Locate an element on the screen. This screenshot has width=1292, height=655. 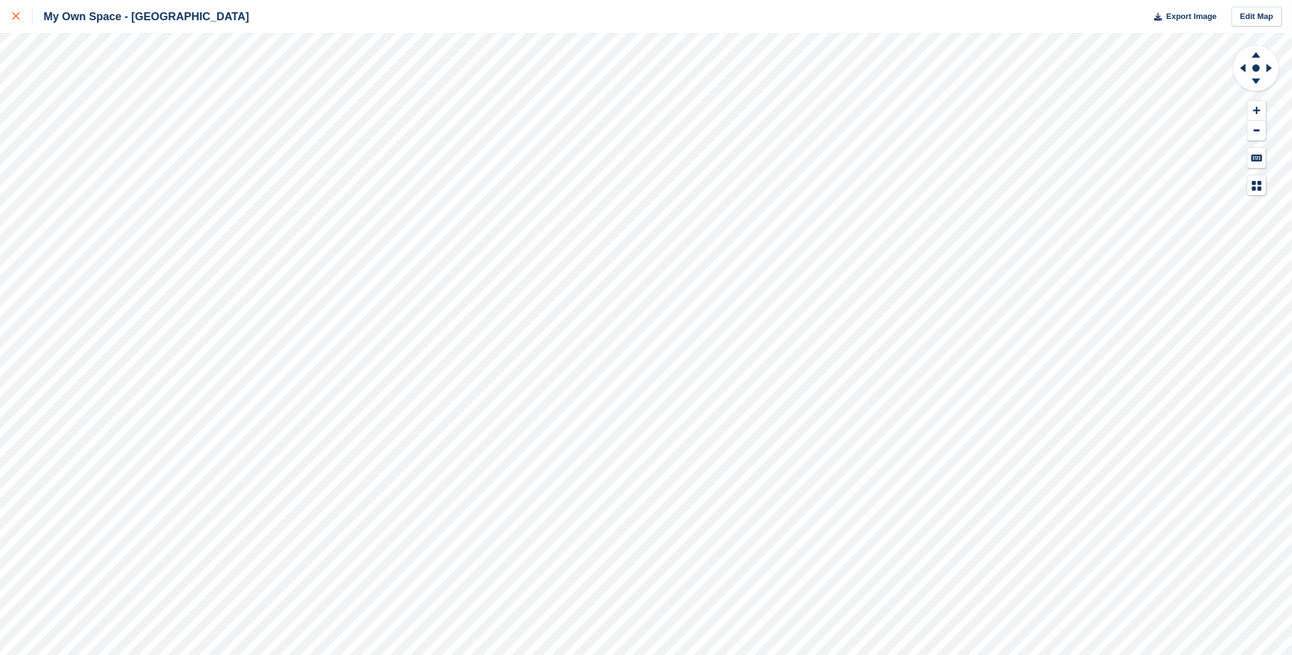
button: Zoom Out is located at coordinates (1257, 131).